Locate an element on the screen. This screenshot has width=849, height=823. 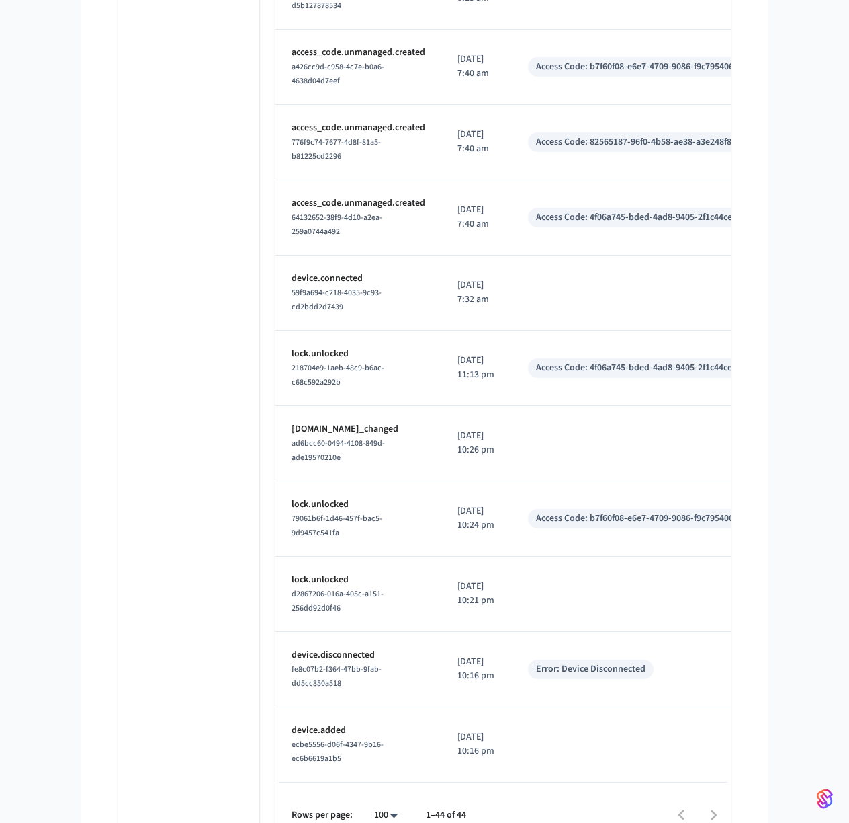
span: 218704e9-1aeb-48c9-b6ac-c68c592a292b is located at coordinates (338, 375).